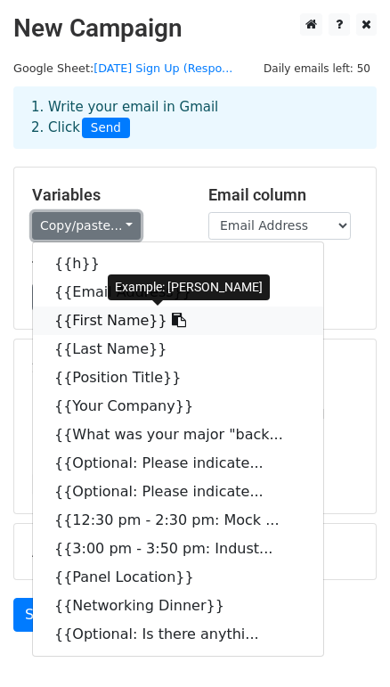 Image resolution: width=390 pixels, height=687 pixels. What do you see at coordinates (178, 349) in the screenshot?
I see `a: {{Last Name}}` at bounding box center [178, 349].